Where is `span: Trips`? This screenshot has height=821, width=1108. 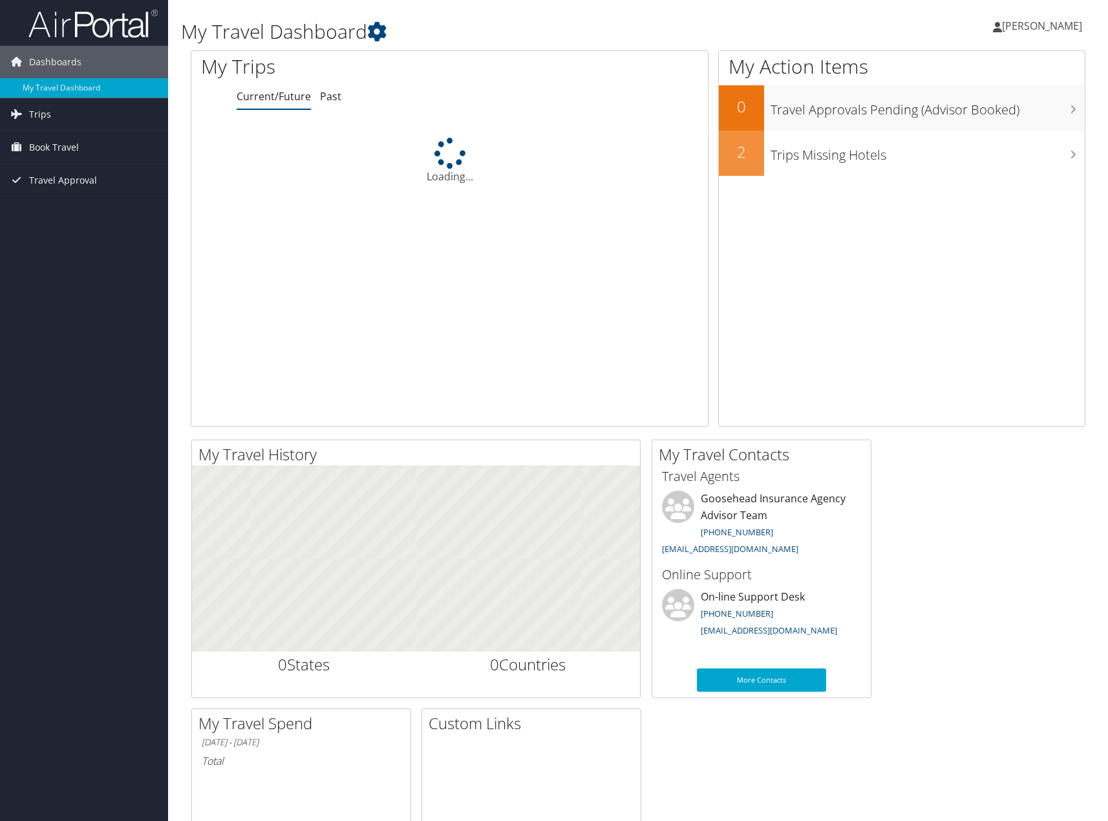 span: Trips is located at coordinates (40, 114).